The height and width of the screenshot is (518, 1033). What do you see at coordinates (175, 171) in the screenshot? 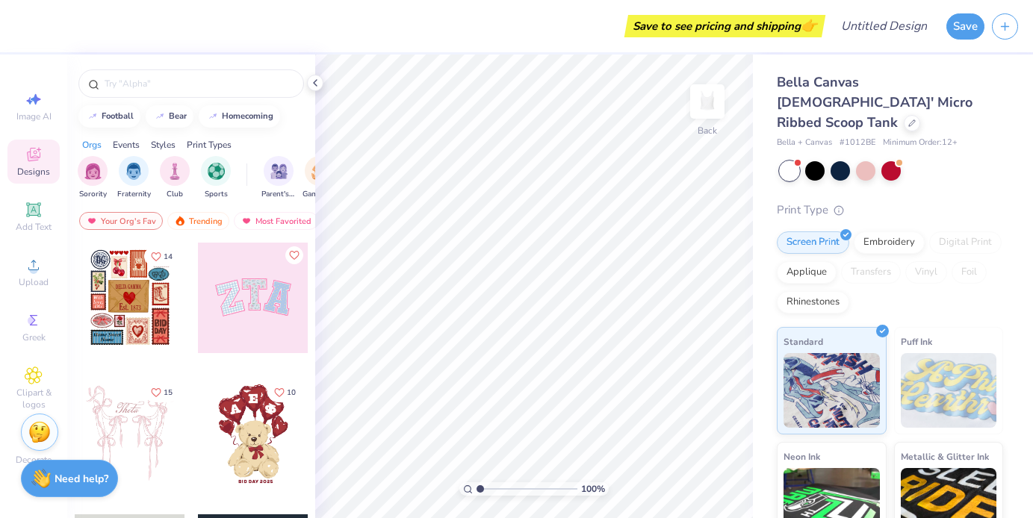
I see `img: Club Image` at bounding box center [175, 171].